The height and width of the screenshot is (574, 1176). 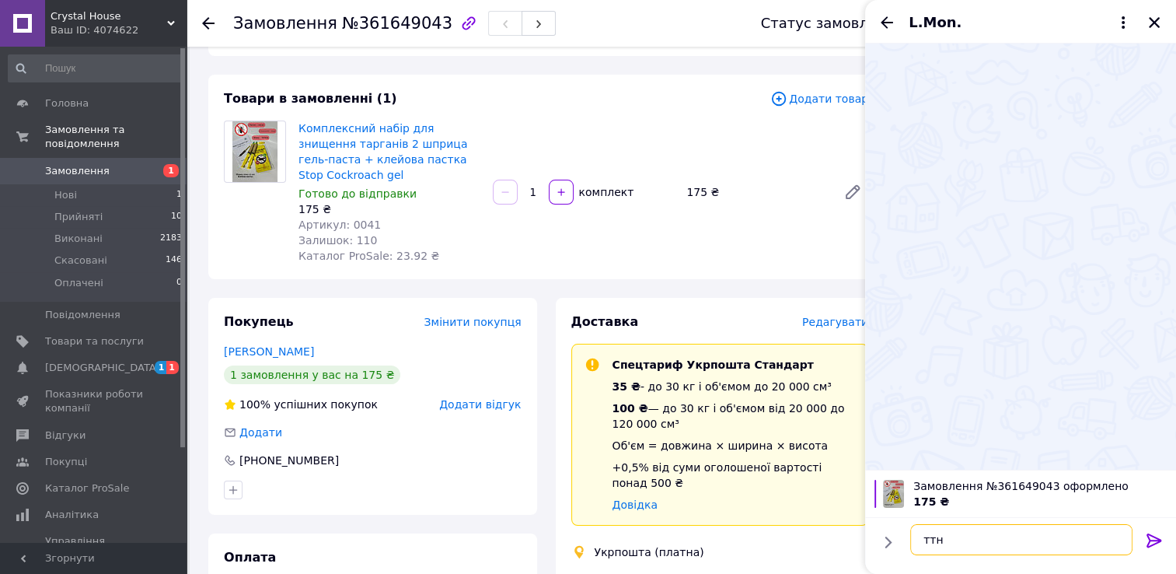 What do you see at coordinates (480, 404) in the screenshot?
I see `span: Додати відгук` at bounding box center [480, 404].